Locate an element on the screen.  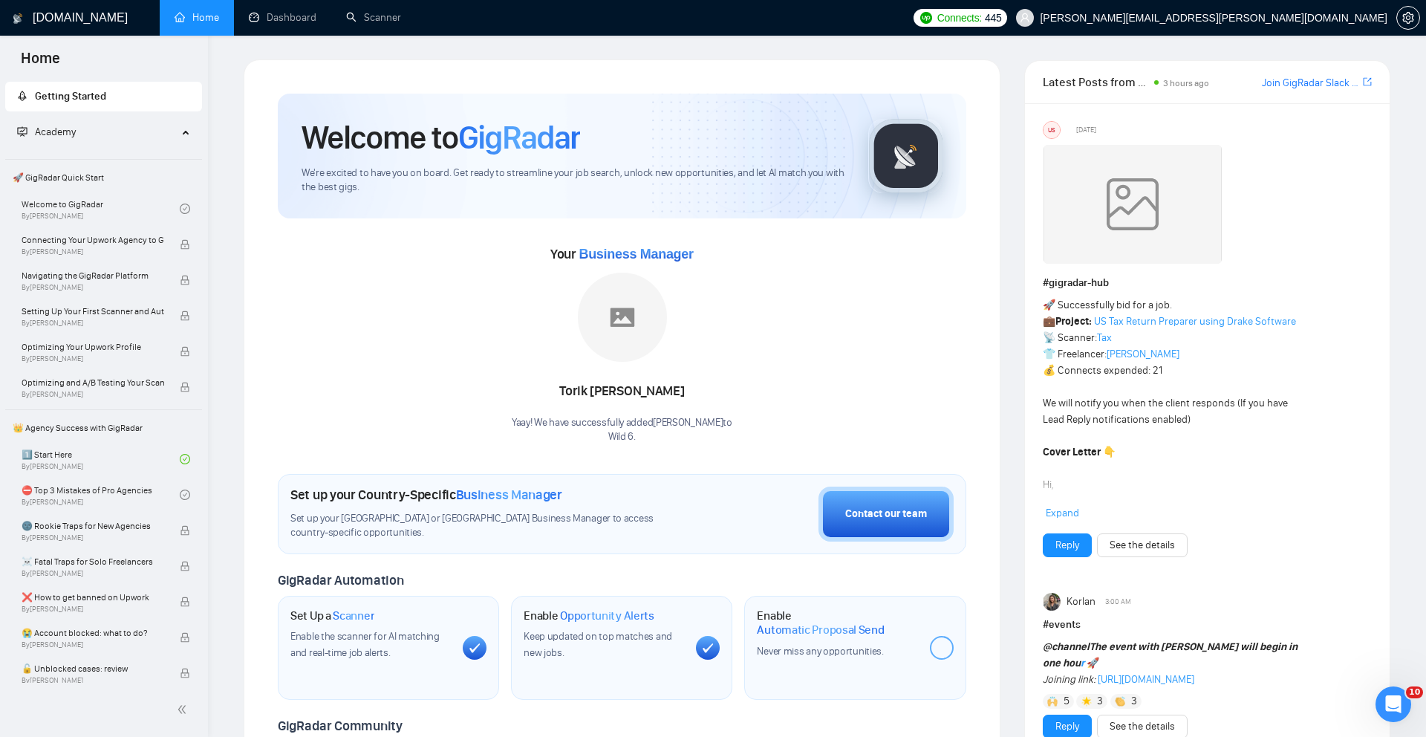
span: Opportunity Alerts is located at coordinates (607, 615).